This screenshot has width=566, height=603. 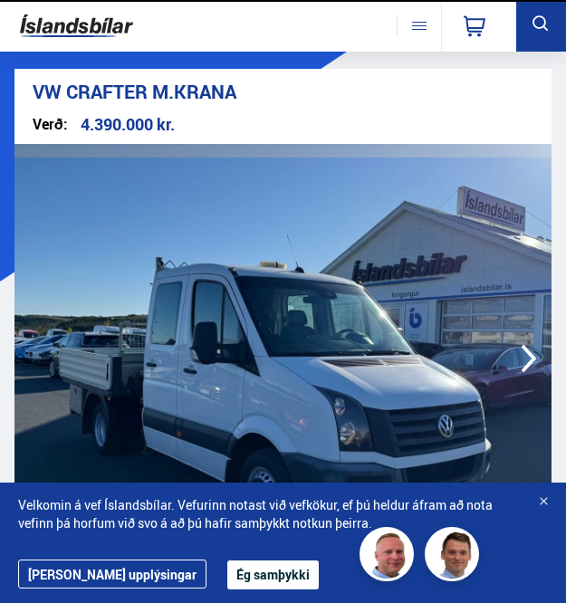 I want to click on img: G0Ugv5HjCgRt.svg, so click(x=76, y=25).